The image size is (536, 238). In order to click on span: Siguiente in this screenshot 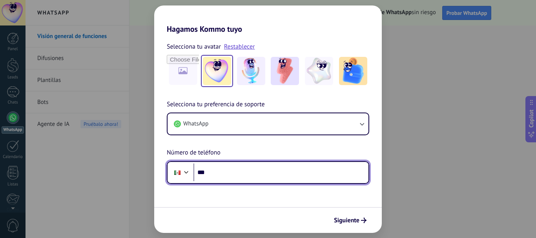, I will do `click(346, 220)`.